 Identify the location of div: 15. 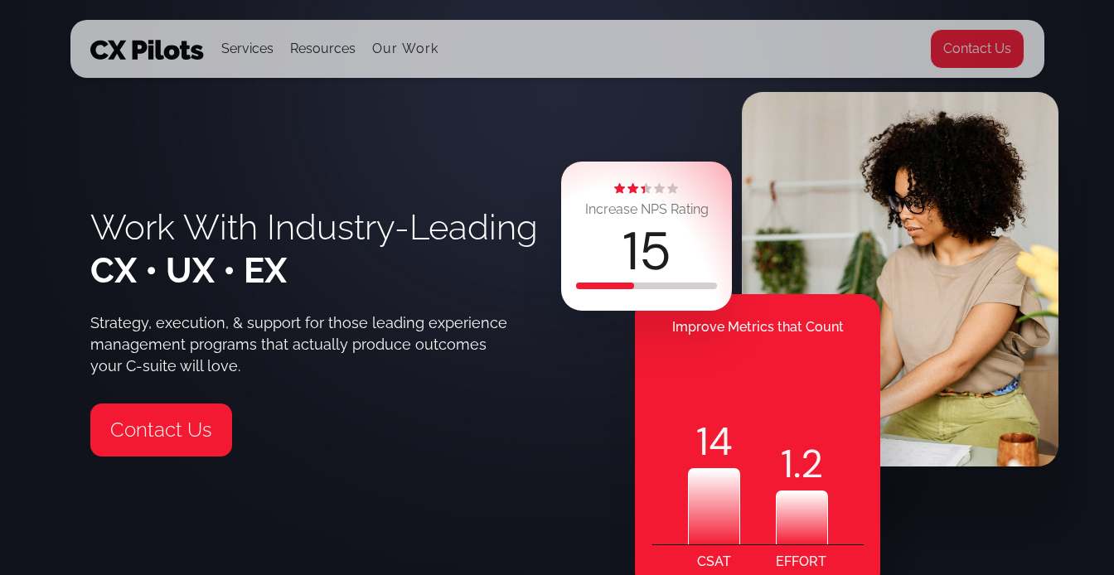
(647, 252).